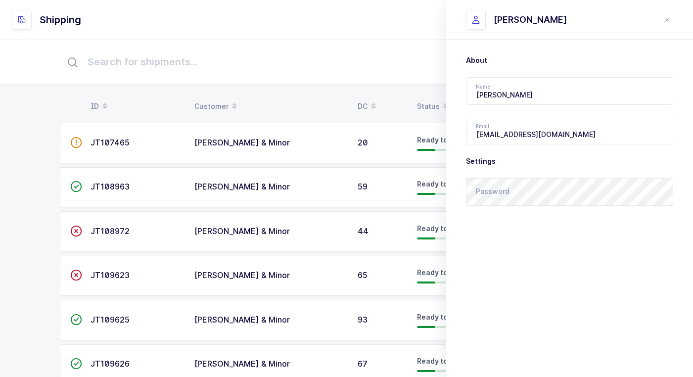 Image resolution: width=693 pixels, height=377 pixels. I want to click on span: JT109625, so click(110, 319).